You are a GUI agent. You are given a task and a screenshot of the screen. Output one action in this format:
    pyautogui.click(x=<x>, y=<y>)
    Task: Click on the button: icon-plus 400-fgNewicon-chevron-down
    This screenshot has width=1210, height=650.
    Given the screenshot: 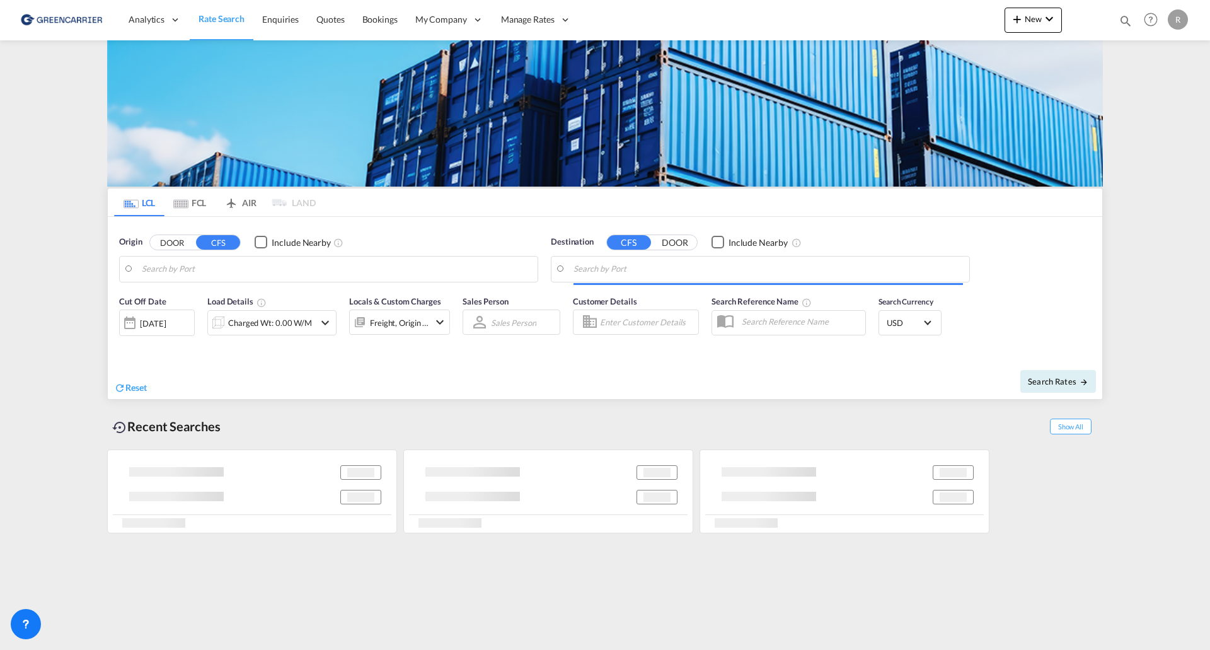 What is the action you would take?
    pyautogui.click(x=1033, y=20)
    